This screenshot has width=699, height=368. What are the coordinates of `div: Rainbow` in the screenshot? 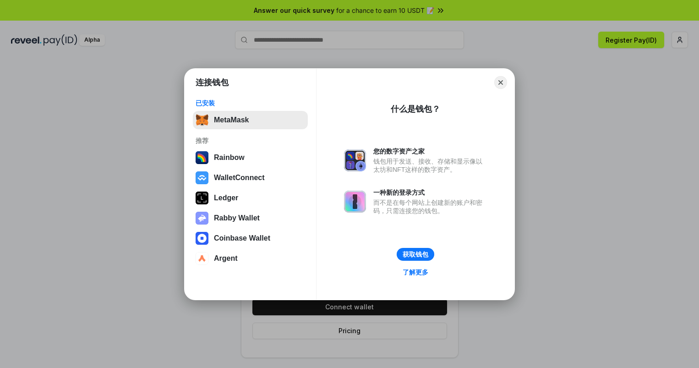 It's located at (229, 158).